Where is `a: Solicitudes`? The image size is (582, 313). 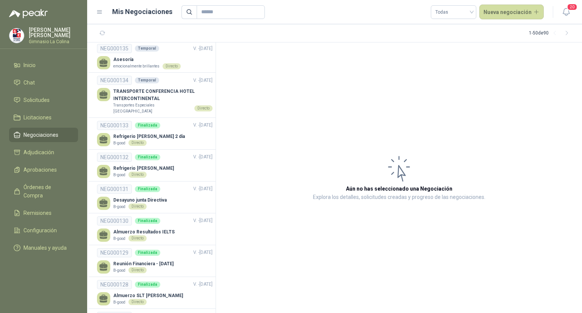 a: Solicitudes is located at coordinates (44, 100).